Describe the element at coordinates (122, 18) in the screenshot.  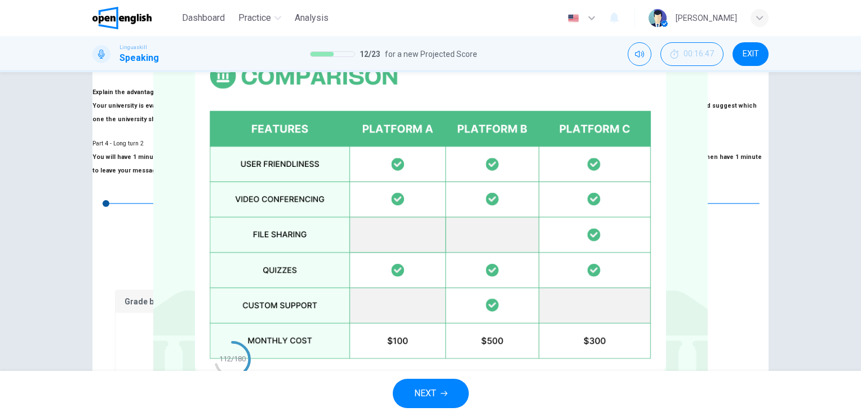
I see `img: OpenEnglish logo` at that location.